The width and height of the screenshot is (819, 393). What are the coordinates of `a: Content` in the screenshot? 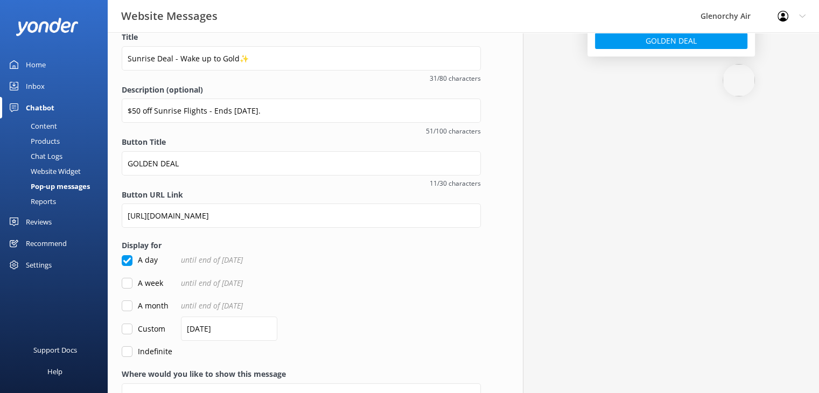 It's located at (57, 126).